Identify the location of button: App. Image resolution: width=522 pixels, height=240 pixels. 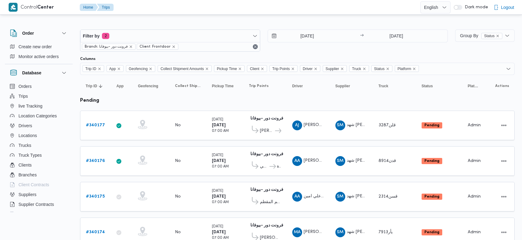
(122, 86).